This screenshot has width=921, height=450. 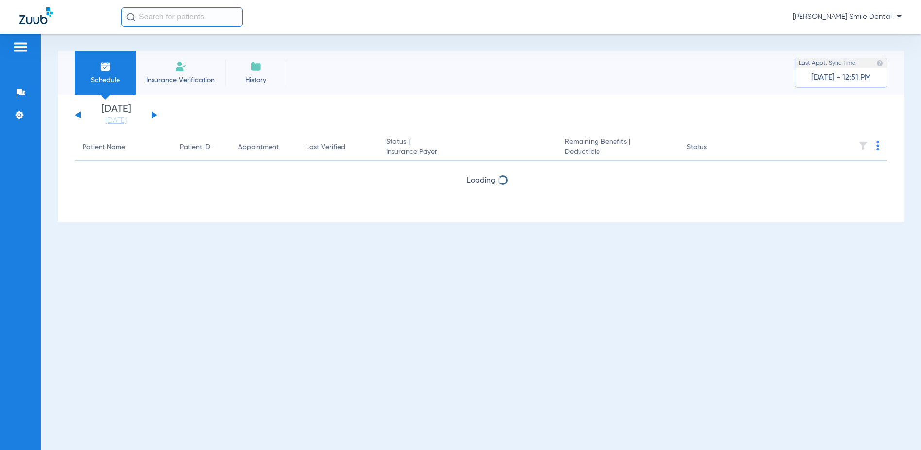 I want to click on img: hamburger-icon, so click(x=20, y=47).